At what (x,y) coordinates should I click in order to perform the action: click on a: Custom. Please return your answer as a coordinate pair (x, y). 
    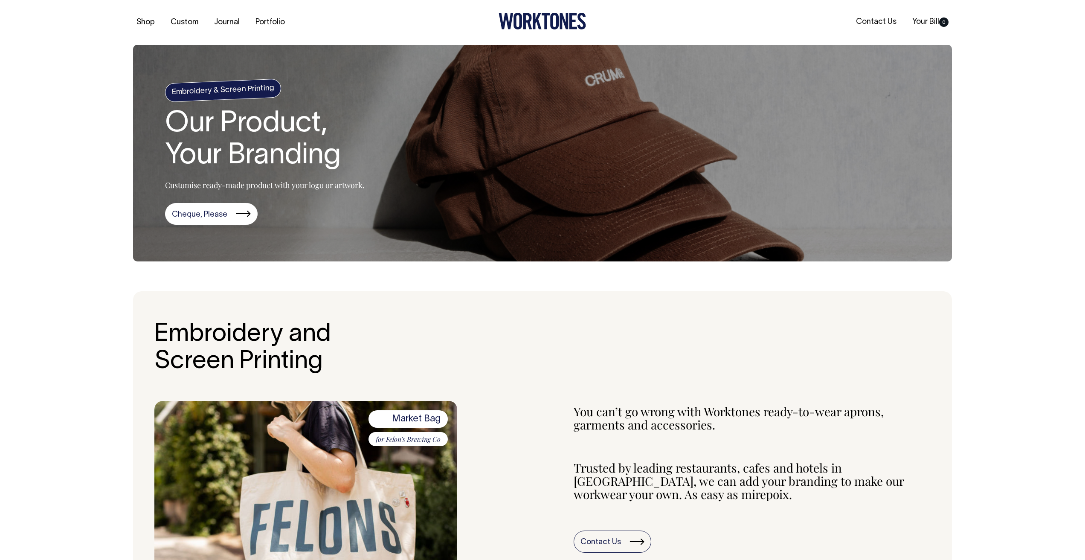
    Looking at the image, I should click on (184, 22).